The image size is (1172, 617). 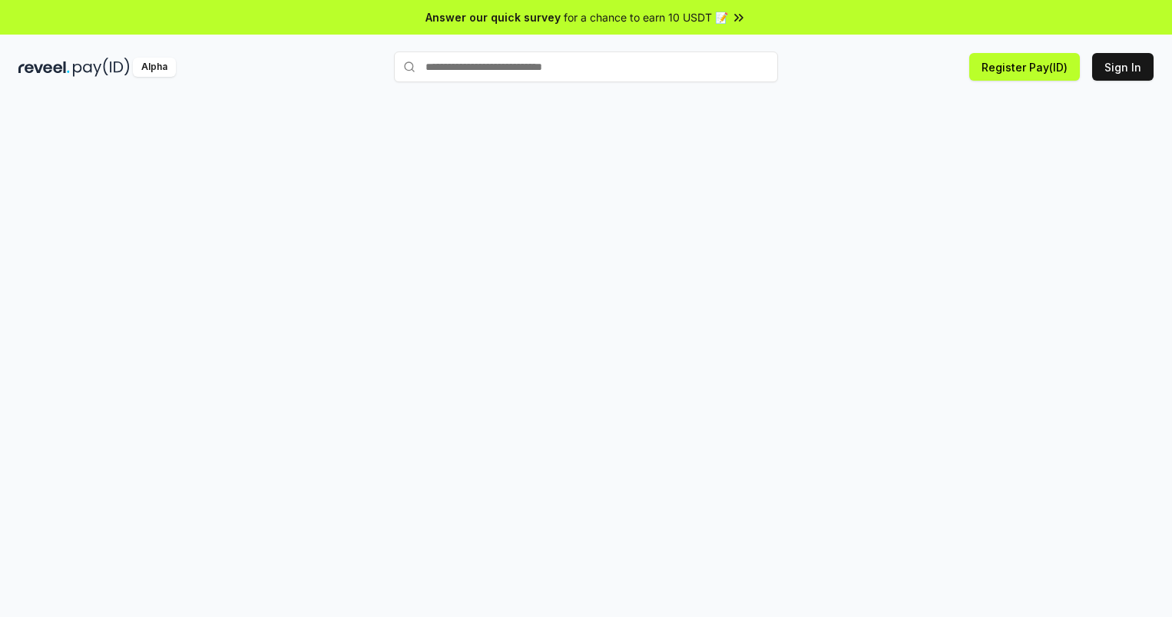 I want to click on img: pay_id, so click(x=101, y=67).